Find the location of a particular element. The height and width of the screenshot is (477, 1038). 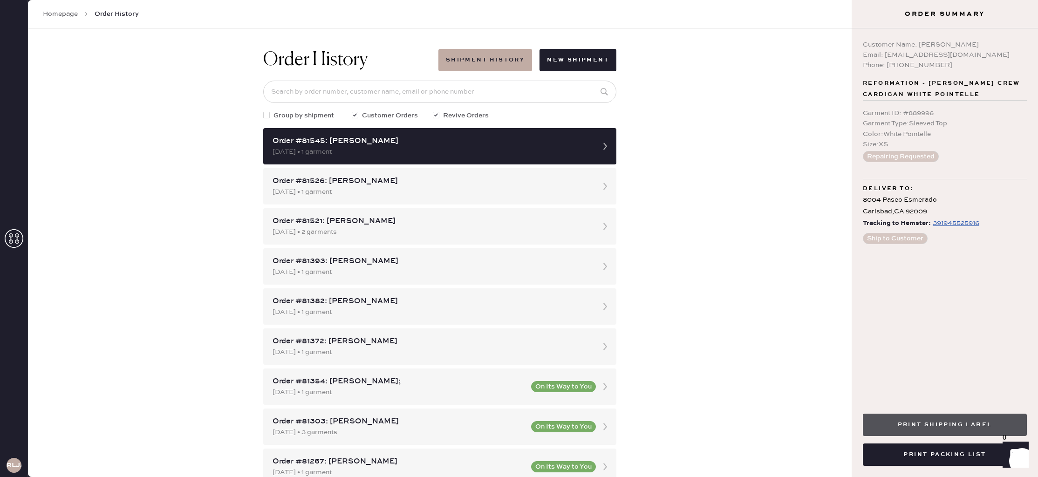

span: Revive Orders is located at coordinates (466, 115).